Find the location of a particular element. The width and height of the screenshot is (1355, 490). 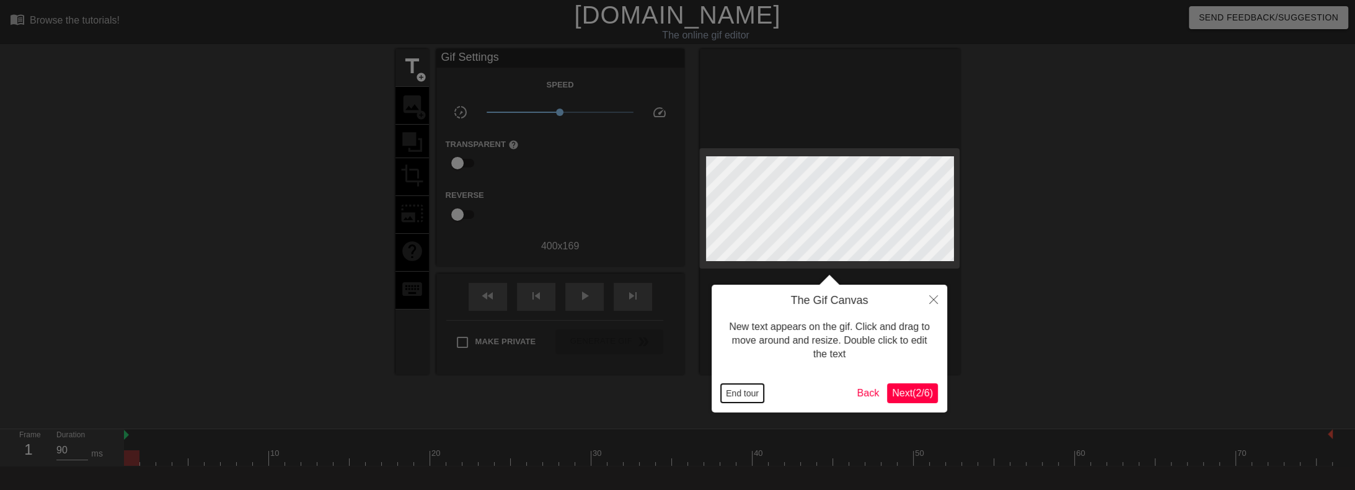

button: End tour is located at coordinates (742, 393).